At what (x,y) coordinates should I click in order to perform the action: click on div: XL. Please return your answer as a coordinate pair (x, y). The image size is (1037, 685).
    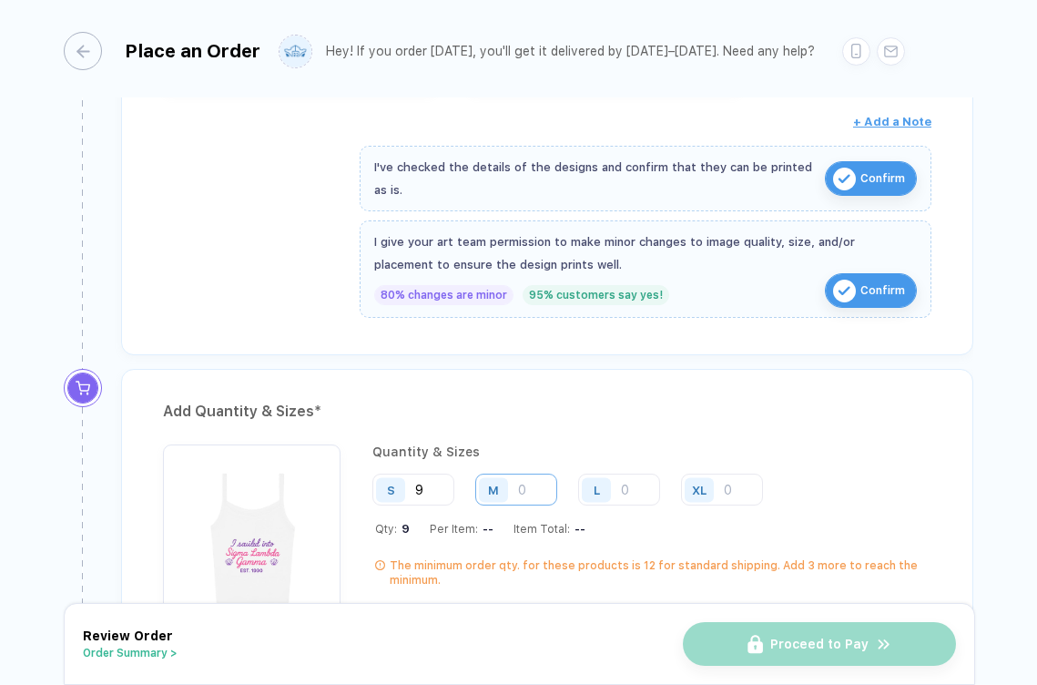
    Looking at the image, I should click on (699, 489).